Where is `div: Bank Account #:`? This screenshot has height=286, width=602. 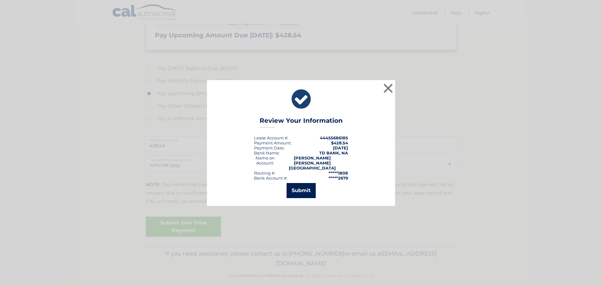
div: Bank Account #: is located at coordinates (271, 178).